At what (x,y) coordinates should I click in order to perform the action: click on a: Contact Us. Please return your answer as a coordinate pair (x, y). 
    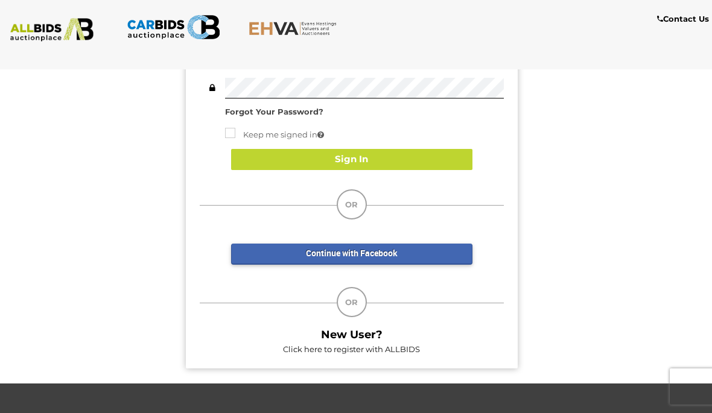
    Looking at the image, I should click on (684, 19).